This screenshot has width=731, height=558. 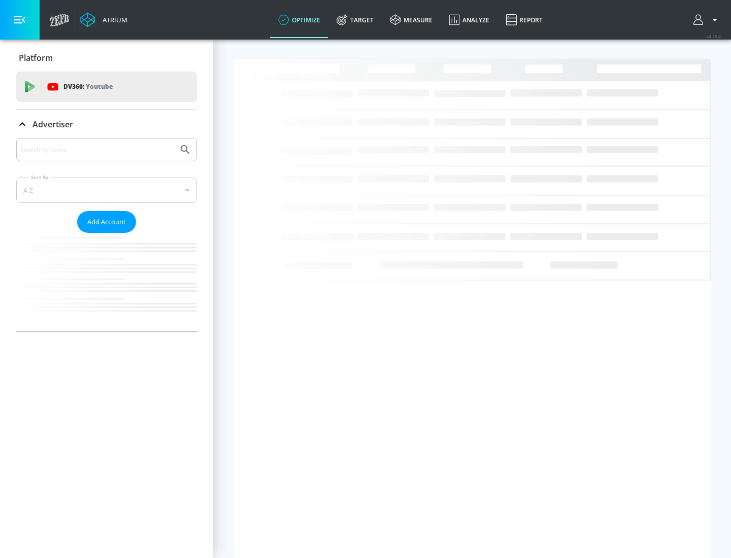 I want to click on a: Analyze, so click(x=469, y=20).